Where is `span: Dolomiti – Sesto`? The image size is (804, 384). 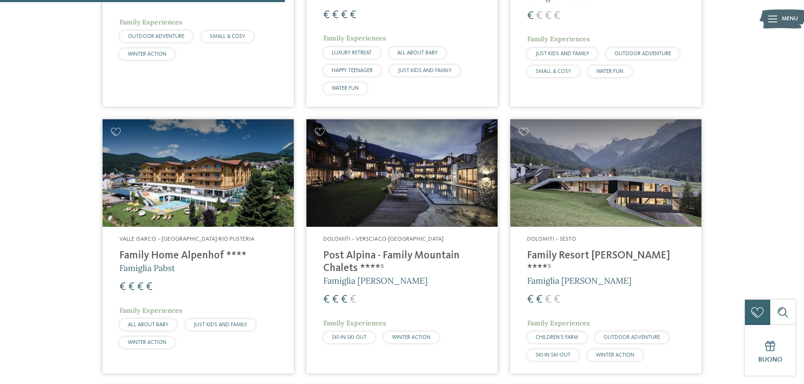 span: Dolomiti – Sesto is located at coordinates (552, 239).